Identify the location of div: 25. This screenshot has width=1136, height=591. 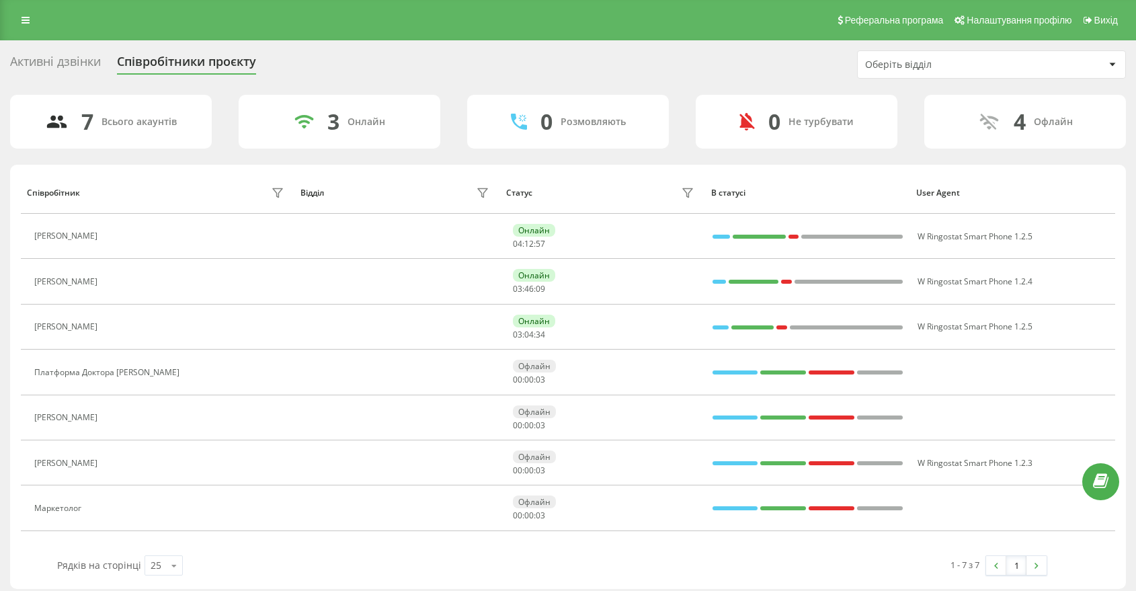
(156, 565).